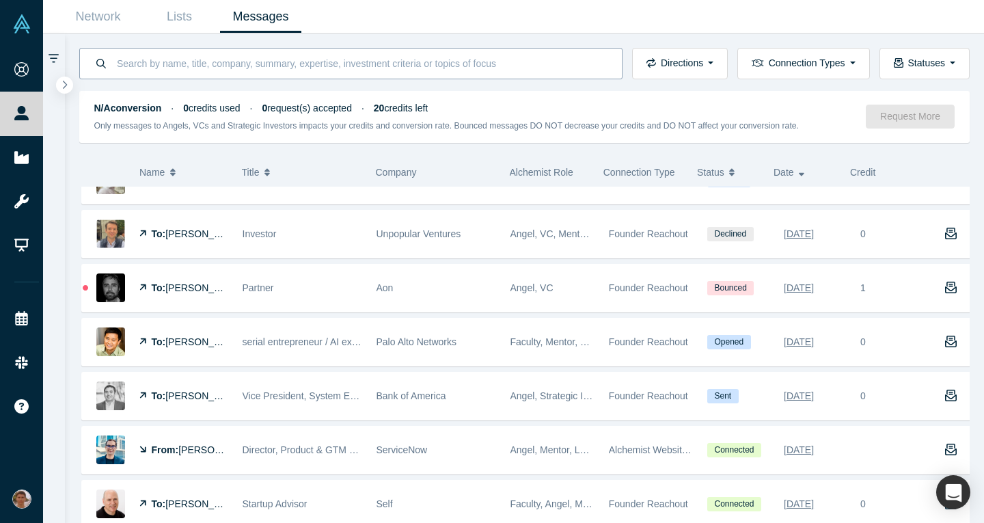  Describe the element at coordinates (668, 449) in the screenshot. I see `span: Alchemist Website: Connect` at that location.